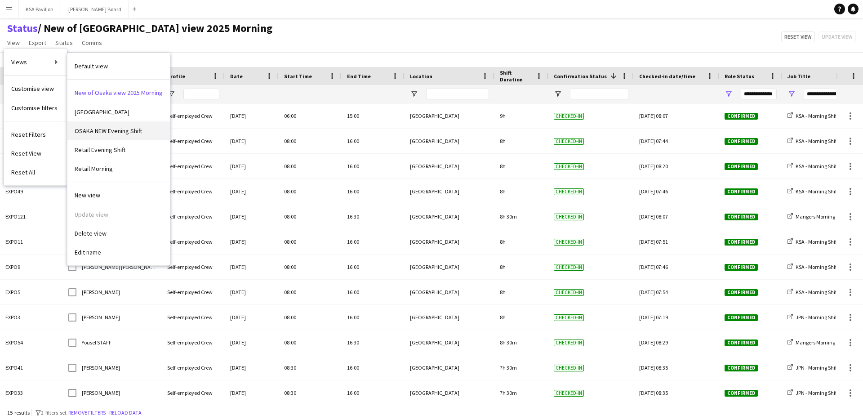 This screenshot has height=420, width=863. Describe the element at coordinates (421, 76) in the screenshot. I see `span: Location` at that location.